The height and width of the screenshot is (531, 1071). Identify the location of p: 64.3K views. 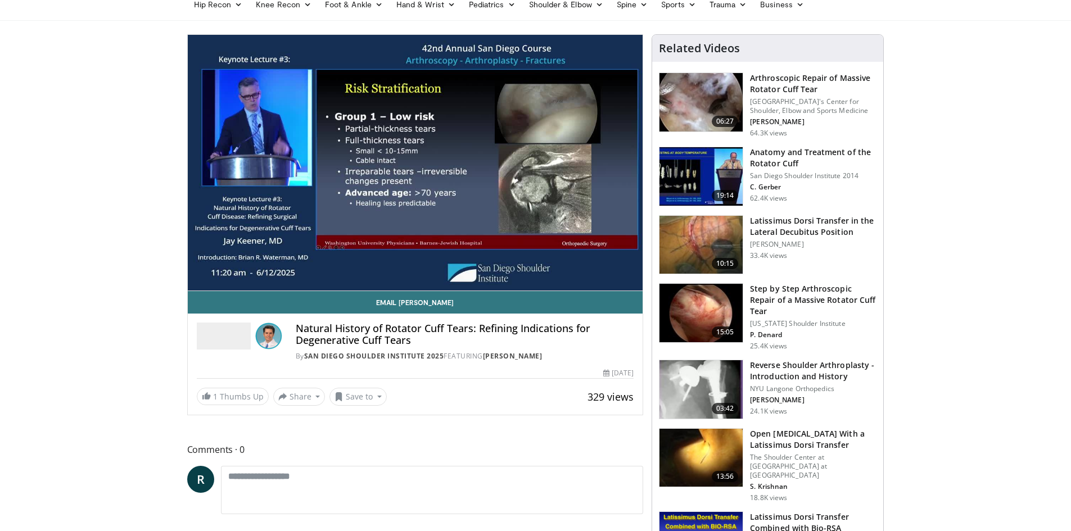
(769, 133).